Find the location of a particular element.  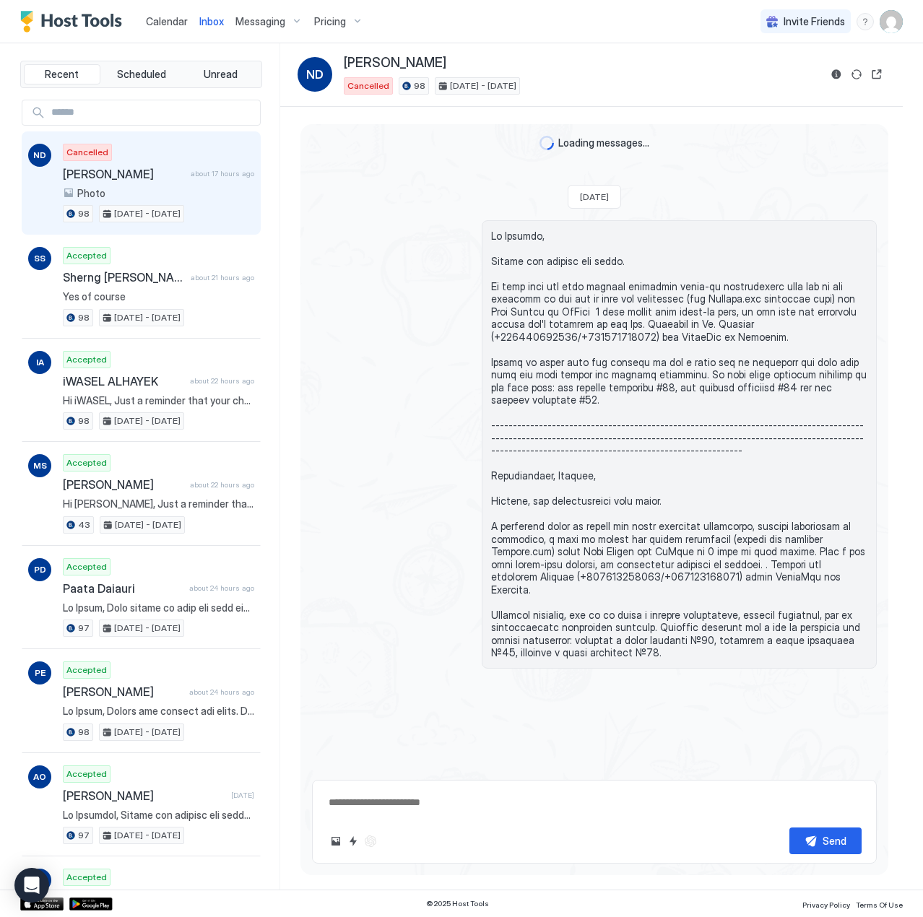

div: Google Play Store is located at coordinates (91, 904).